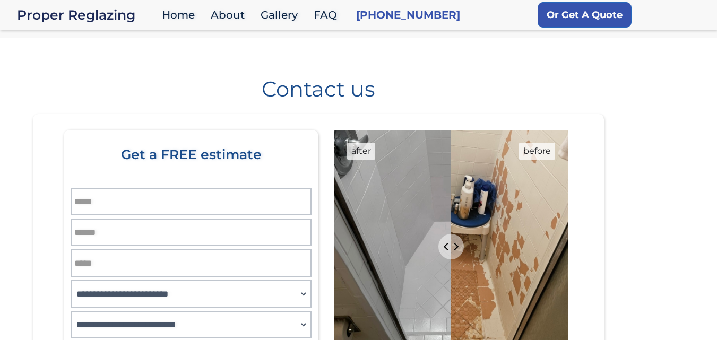 This screenshot has width=717, height=340. What do you see at coordinates (86, 15) in the screenshot?
I see `div: Proper Reglazing` at bounding box center [86, 15].